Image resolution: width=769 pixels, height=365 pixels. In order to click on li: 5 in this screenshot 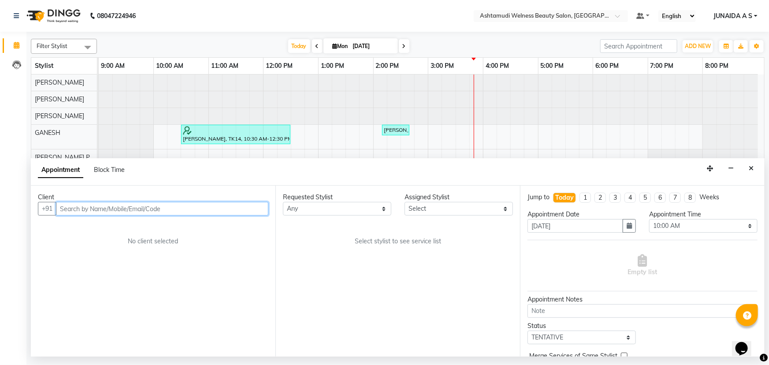, I will do `click(645, 197)`.